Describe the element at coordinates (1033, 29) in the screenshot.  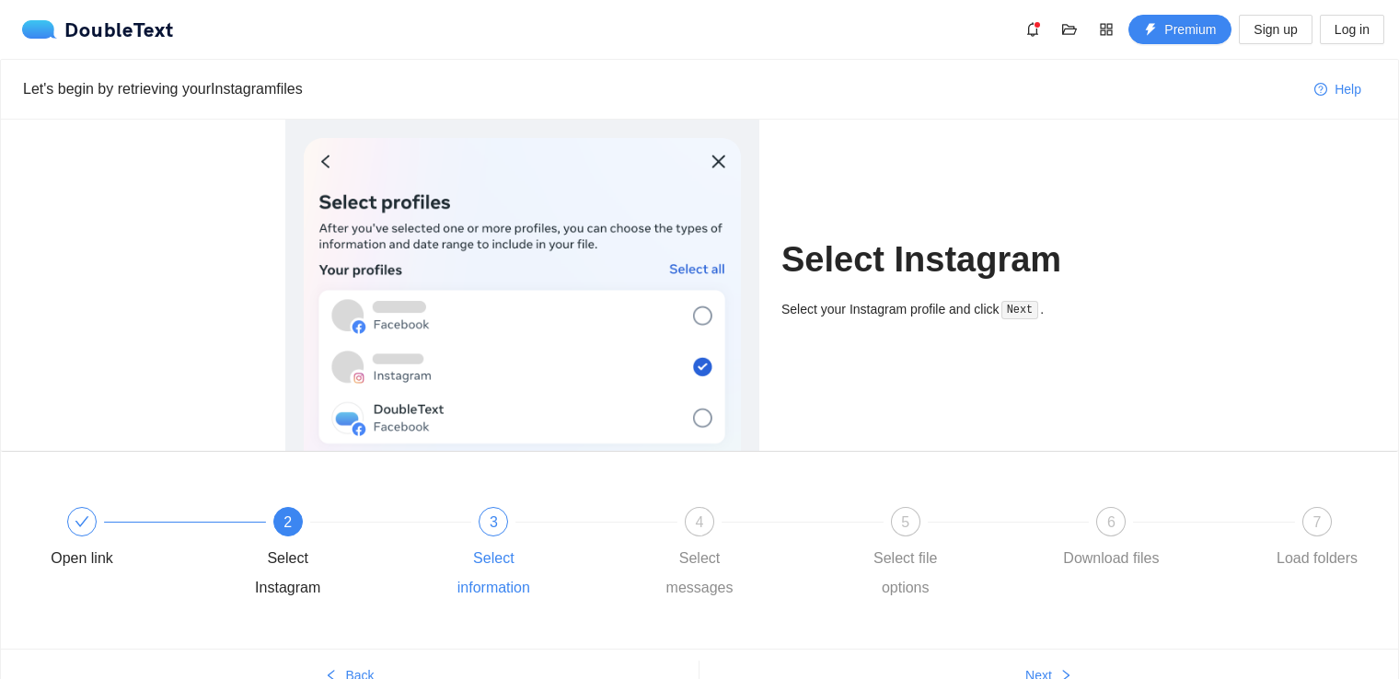
I see `span: bell` at that location.